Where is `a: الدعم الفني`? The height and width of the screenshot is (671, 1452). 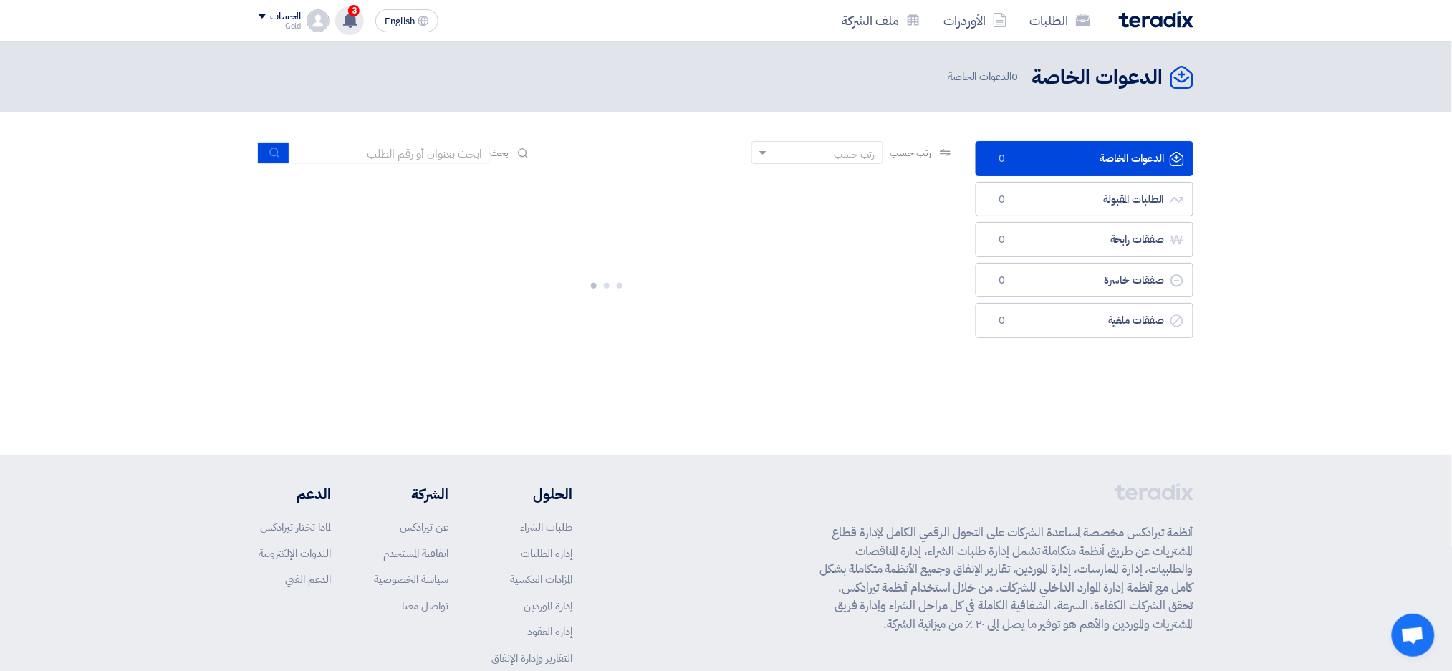
a: الدعم الفني is located at coordinates (308, 580).